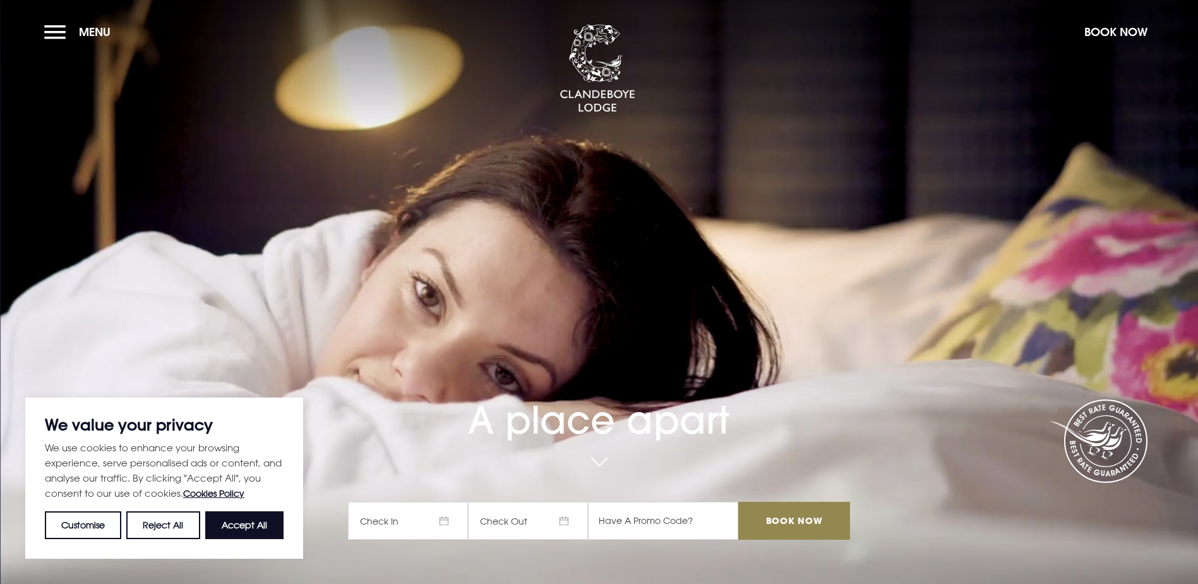  What do you see at coordinates (80, 32) in the screenshot?
I see `button: Menu` at bounding box center [80, 32].